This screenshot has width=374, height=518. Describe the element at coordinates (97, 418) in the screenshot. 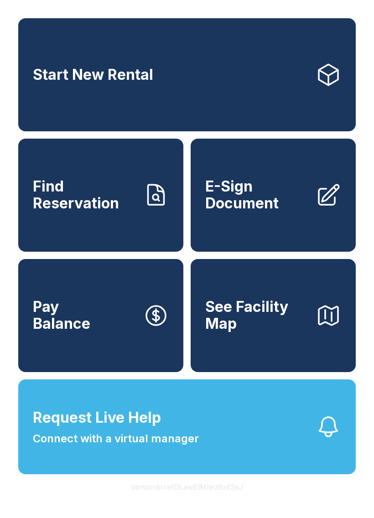

I see `span: Request Live Help` at that location.